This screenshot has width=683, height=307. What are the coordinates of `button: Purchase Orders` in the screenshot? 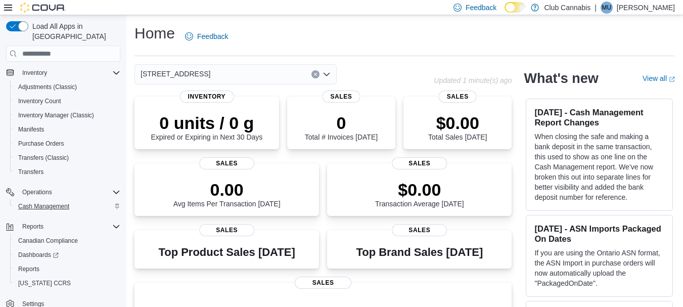 It's located at (67, 144).